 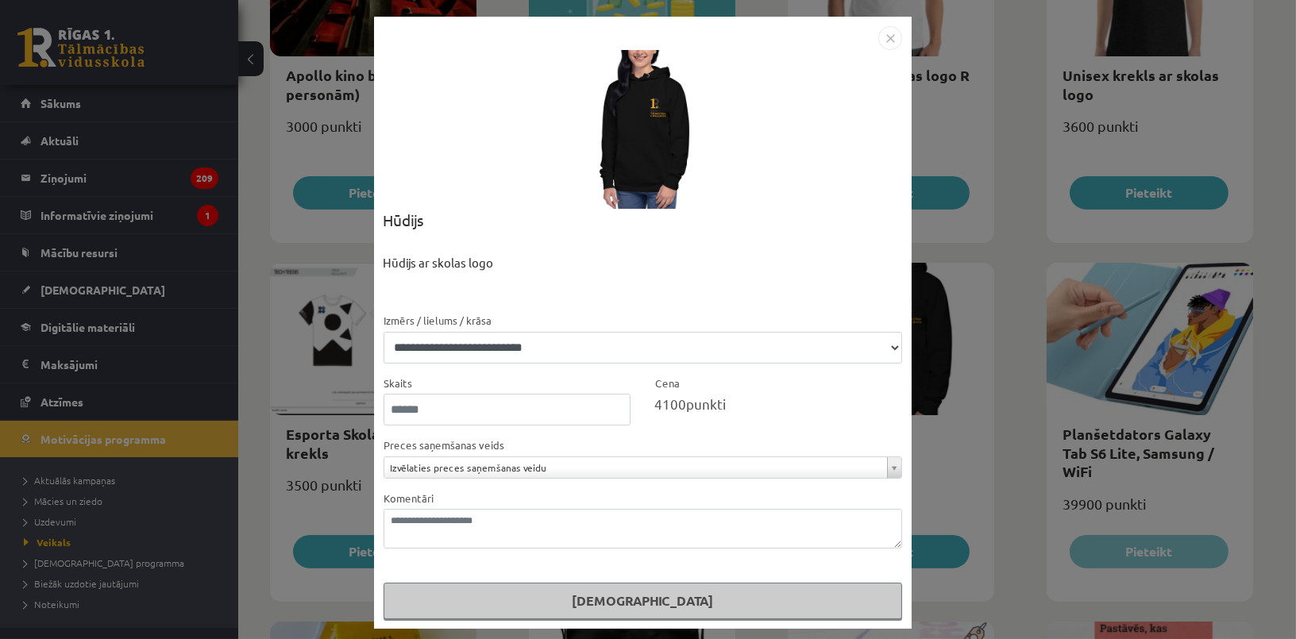 I want to click on label: Cena, so click(x=667, y=383).